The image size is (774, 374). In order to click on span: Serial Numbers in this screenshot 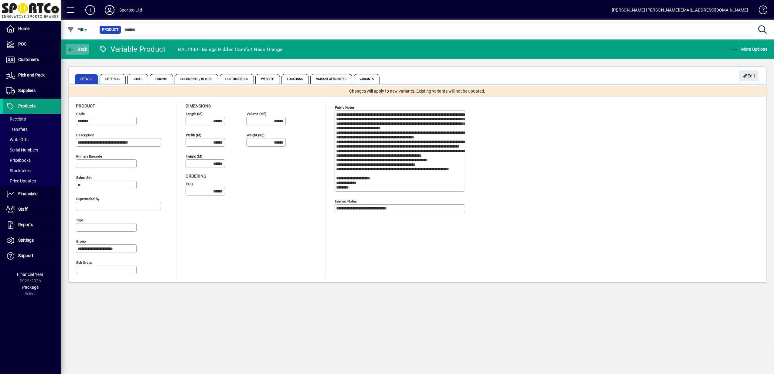, I will do `click(22, 150)`.